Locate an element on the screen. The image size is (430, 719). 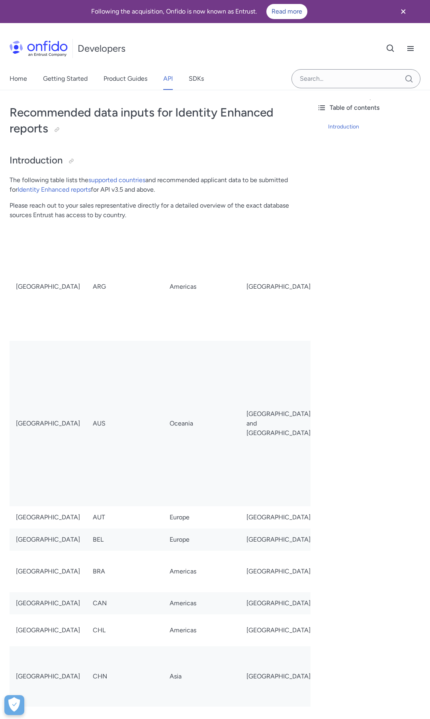
a: SDKs is located at coordinates (196, 79).